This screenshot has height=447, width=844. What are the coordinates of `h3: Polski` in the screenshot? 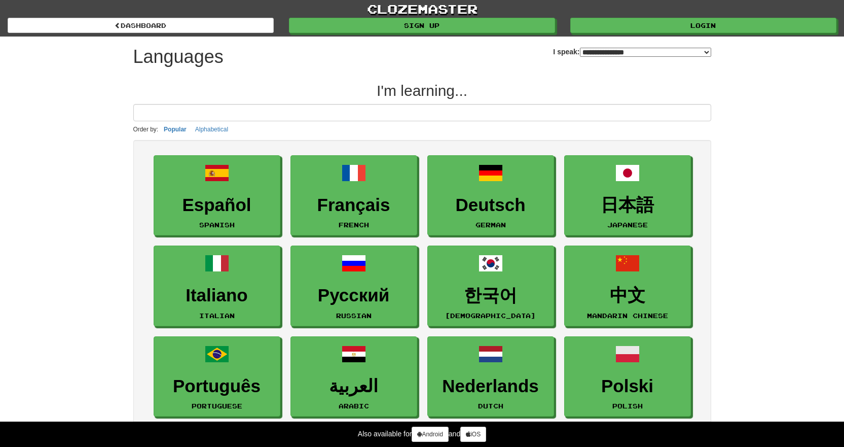 It's located at (627, 386).